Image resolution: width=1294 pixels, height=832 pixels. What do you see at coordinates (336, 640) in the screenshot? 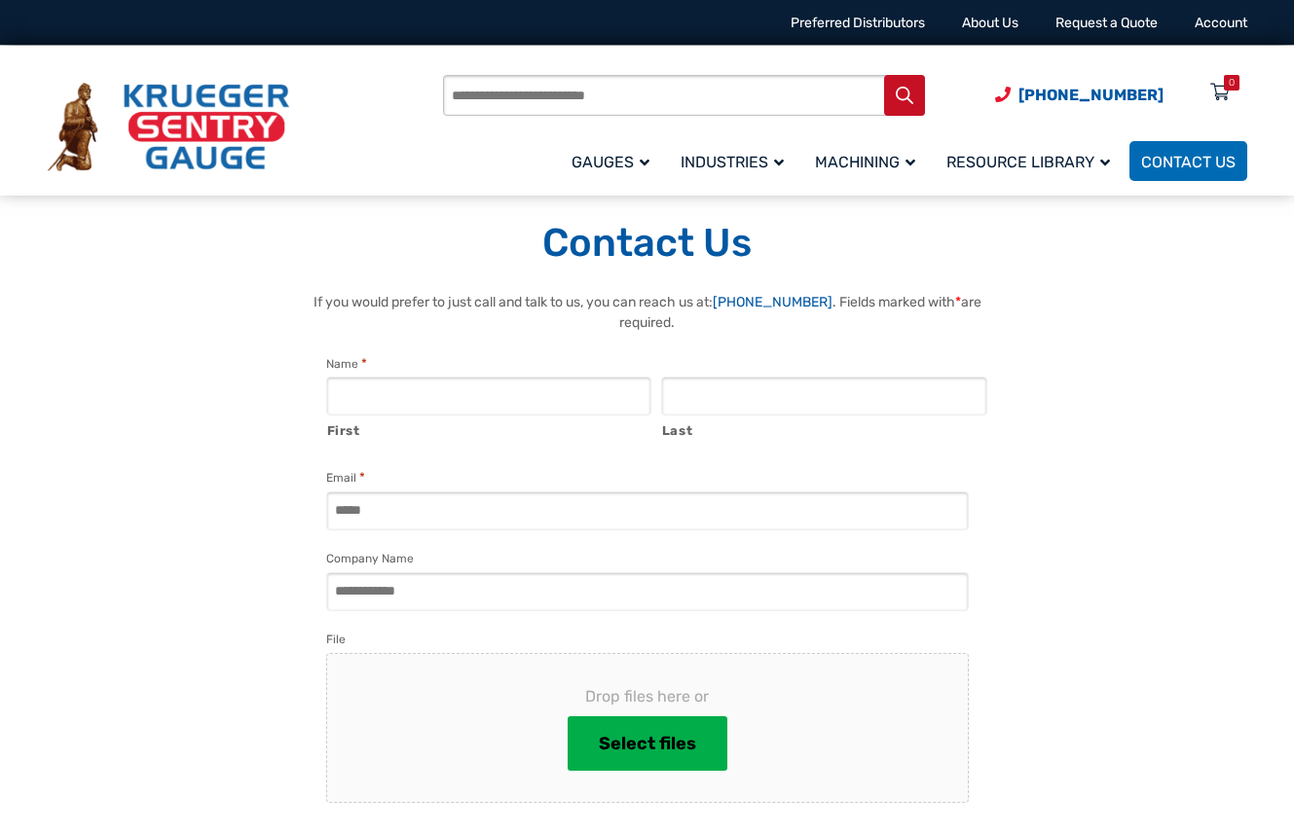
I see `label: File` at bounding box center [336, 640].